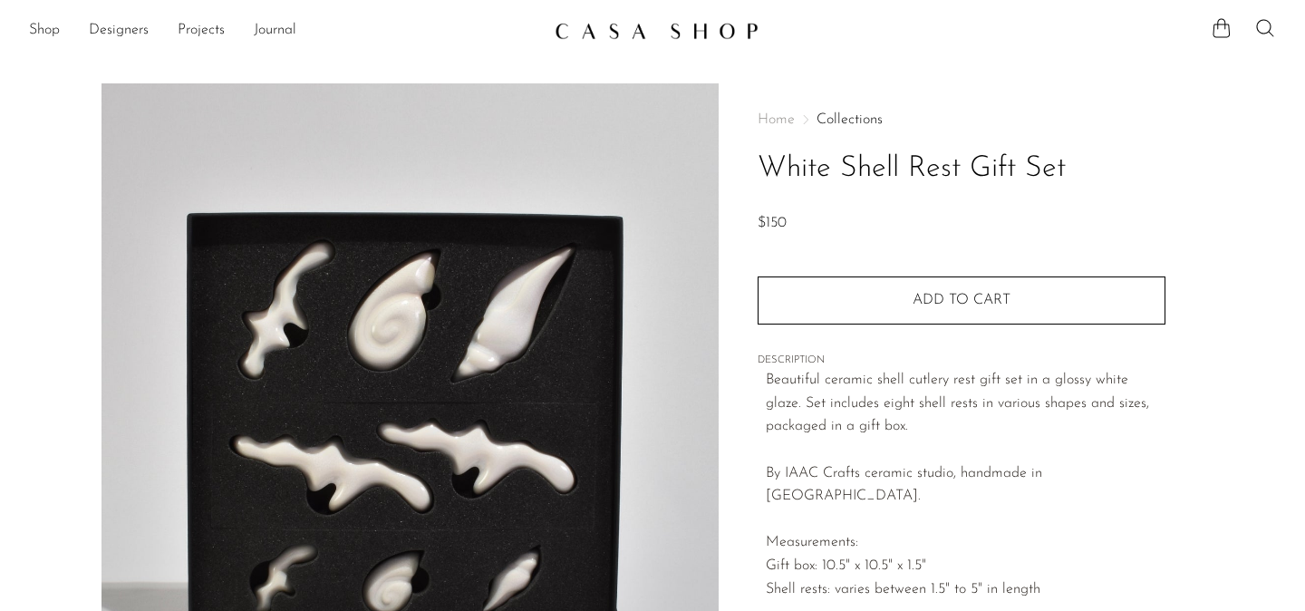 The height and width of the screenshot is (611, 1305). What do you see at coordinates (285, 31) in the screenshot?
I see `ul: NEW HEADER MENU` at bounding box center [285, 31].